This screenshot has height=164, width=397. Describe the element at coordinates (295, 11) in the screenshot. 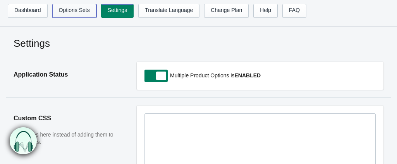

I see `a: FAQ` at that location.